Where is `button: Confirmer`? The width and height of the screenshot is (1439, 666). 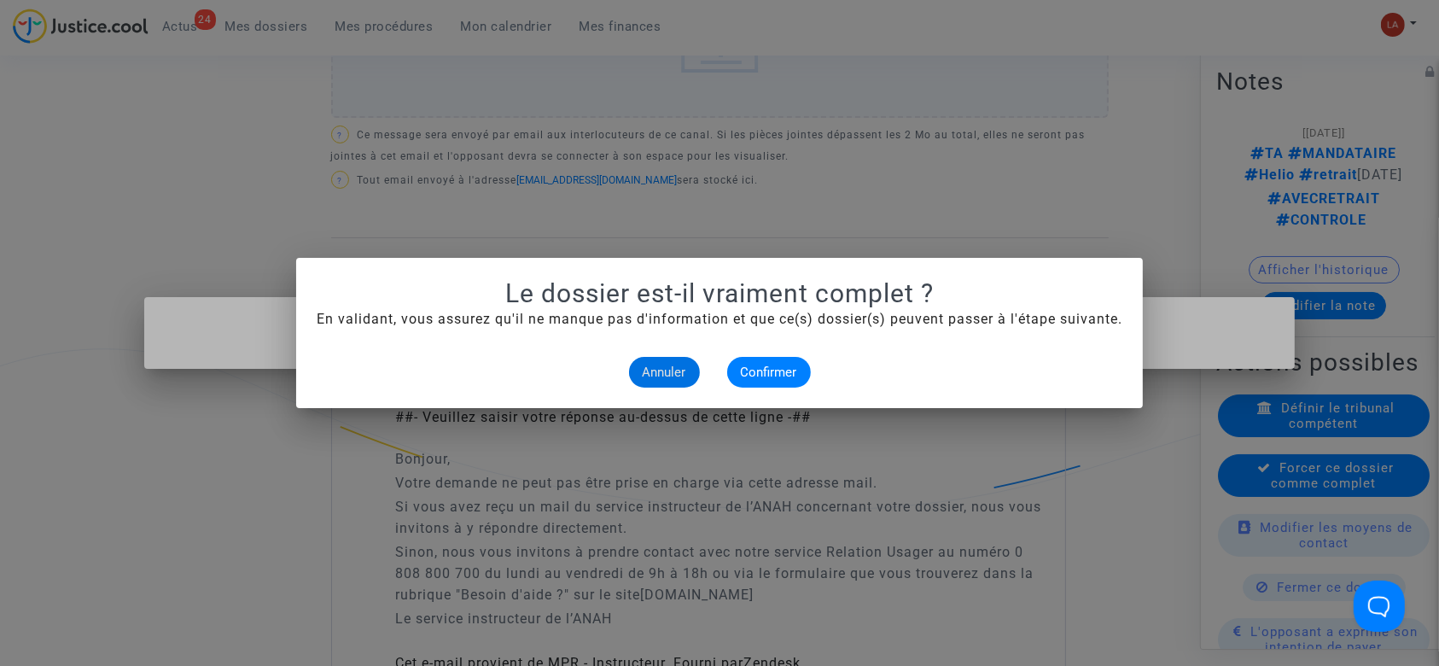
button: Confirmer is located at coordinates (769, 372).